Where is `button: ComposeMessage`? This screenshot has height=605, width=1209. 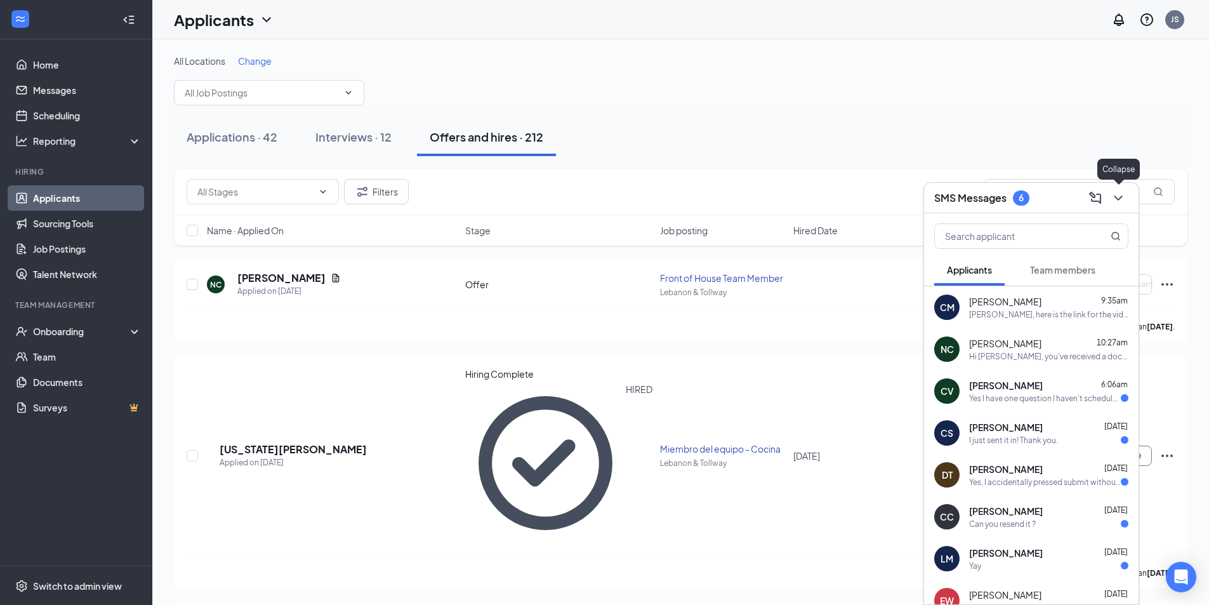 button: ComposeMessage is located at coordinates (1095, 198).